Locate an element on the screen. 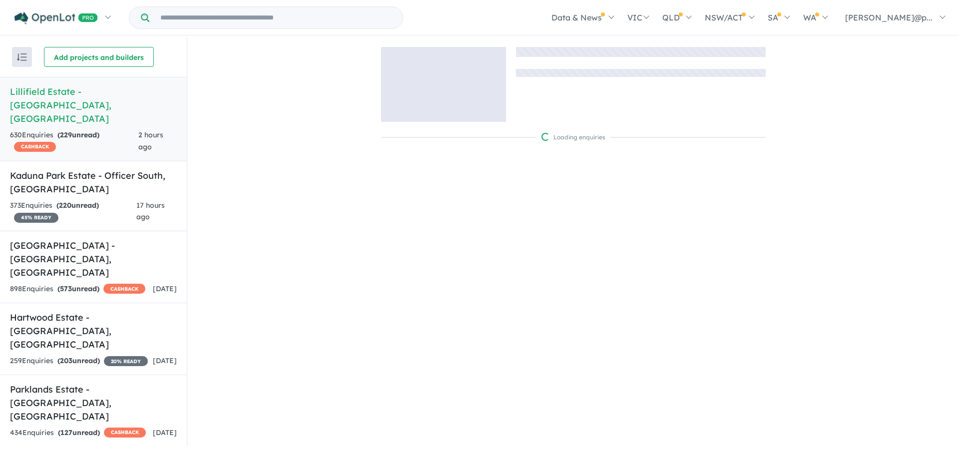 Image resolution: width=959 pixels, height=472 pixels. img: Openlot PRO Logo White is located at coordinates (56, 18).